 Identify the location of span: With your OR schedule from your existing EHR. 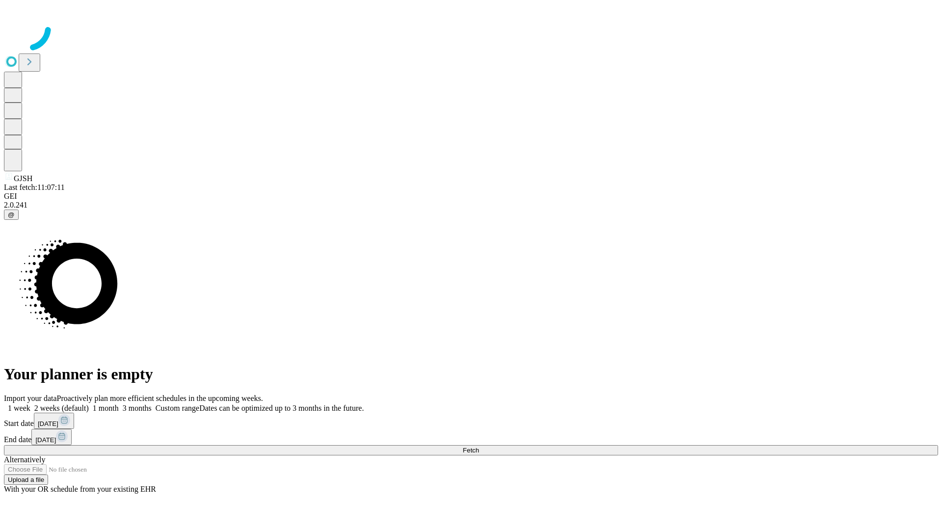
(80, 488).